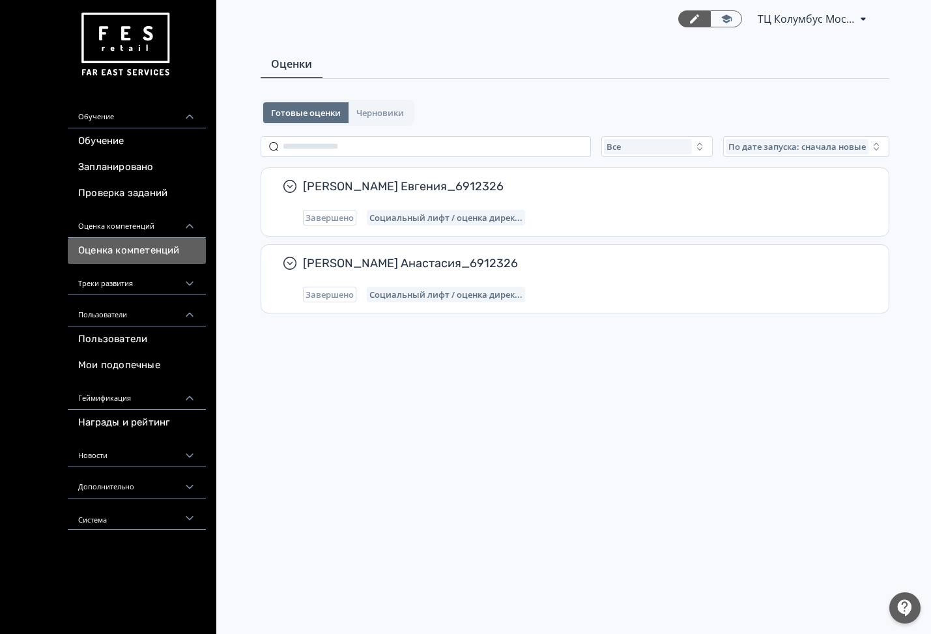 The image size is (931, 634). I want to click on div: Треки развития, so click(137, 280).